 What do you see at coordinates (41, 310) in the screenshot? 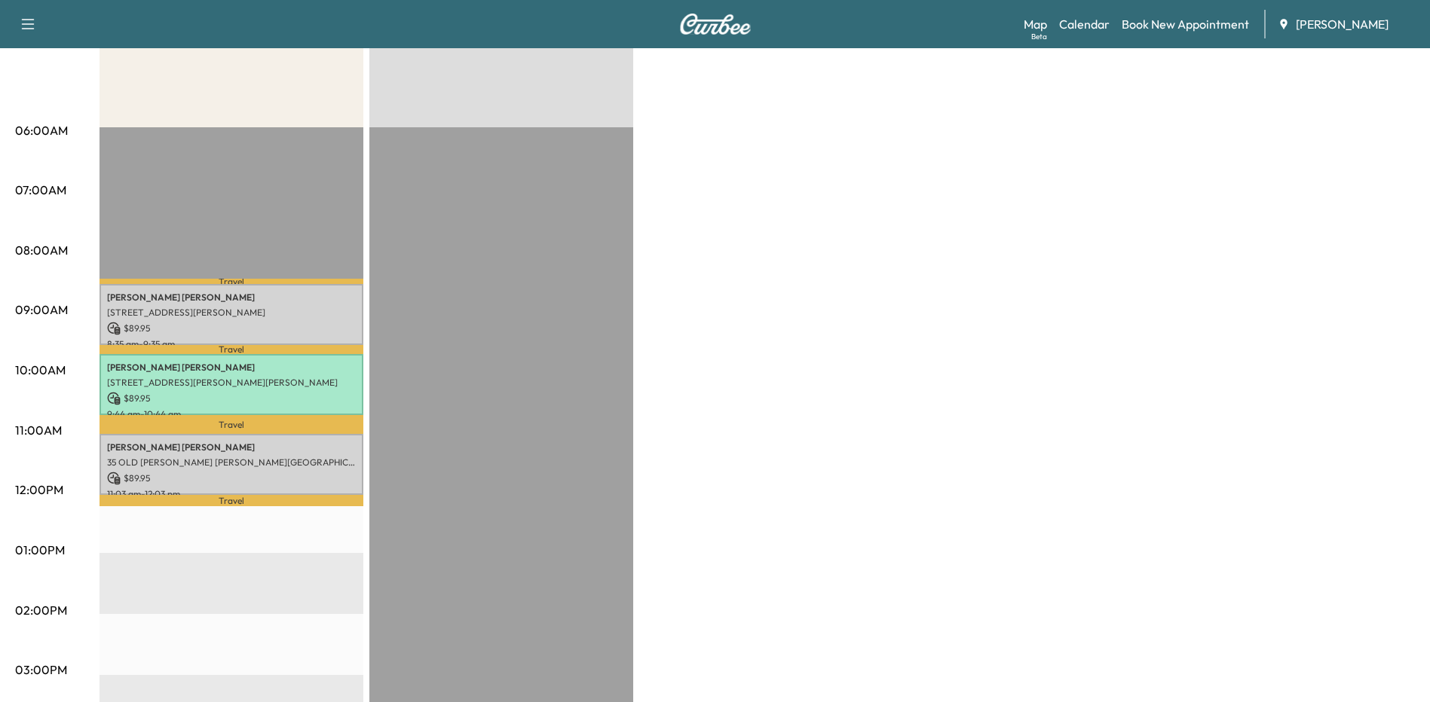
I see `p: 09:00AM` at bounding box center [41, 310].